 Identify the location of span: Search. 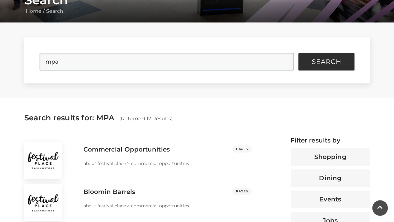
(326, 62).